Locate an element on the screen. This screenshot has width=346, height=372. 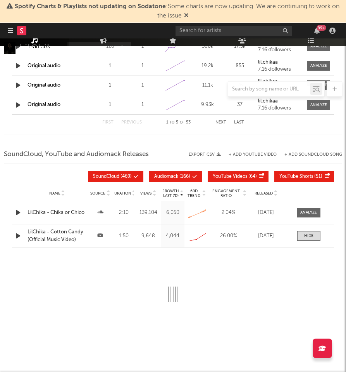
span: Source is located at coordinates (98, 193).